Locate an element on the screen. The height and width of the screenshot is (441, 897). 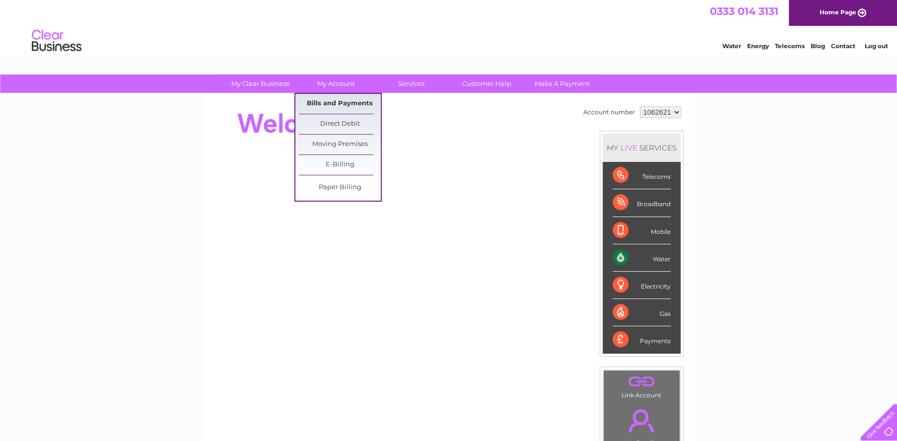
div: Payments is located at coordinates (641, 340).